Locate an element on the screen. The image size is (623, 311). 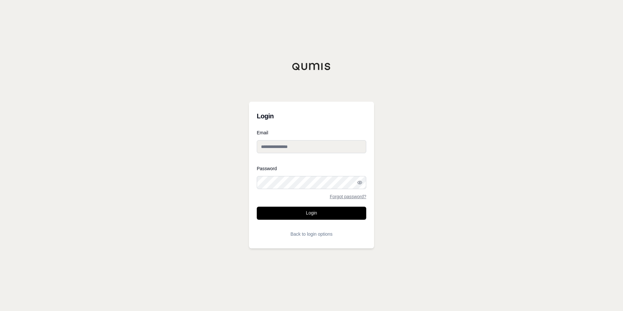
button: Login is located at coordinates (311, 213).